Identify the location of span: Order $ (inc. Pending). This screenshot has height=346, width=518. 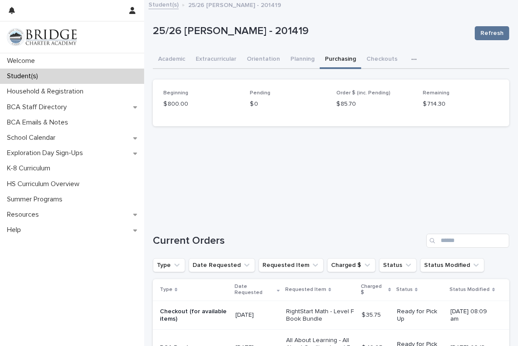
(364, 93).